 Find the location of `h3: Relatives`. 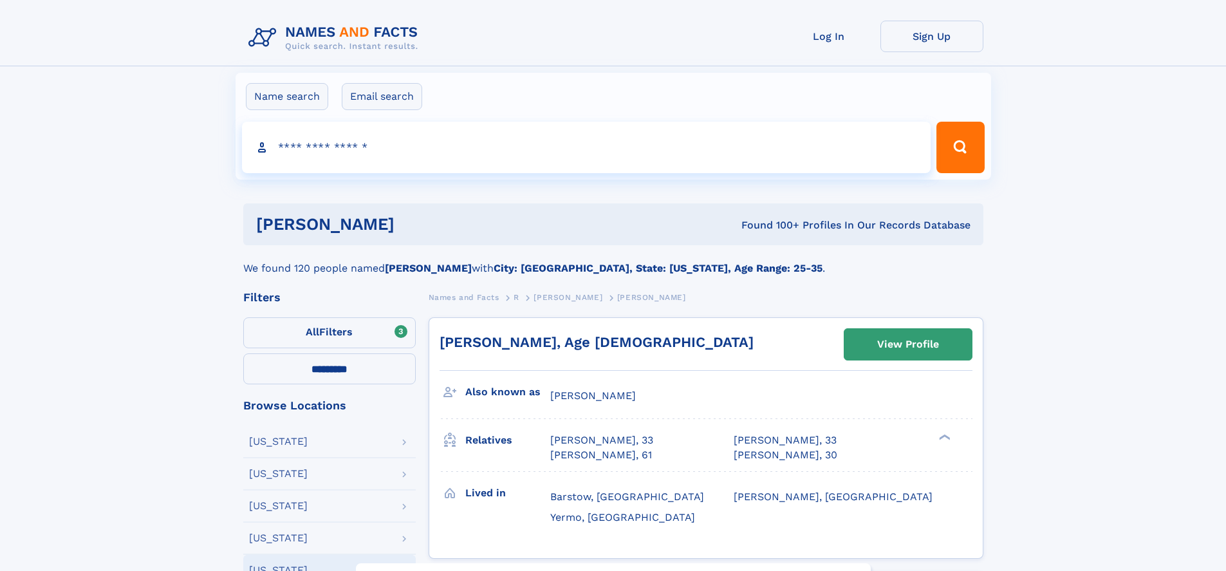

h3: Relatives is located at coordinates (508, 440).